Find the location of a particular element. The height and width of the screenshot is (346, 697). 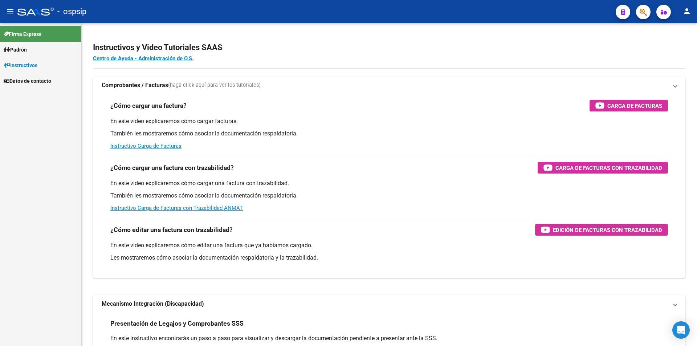

span: - ospsip is located at coordinates (72, 12).